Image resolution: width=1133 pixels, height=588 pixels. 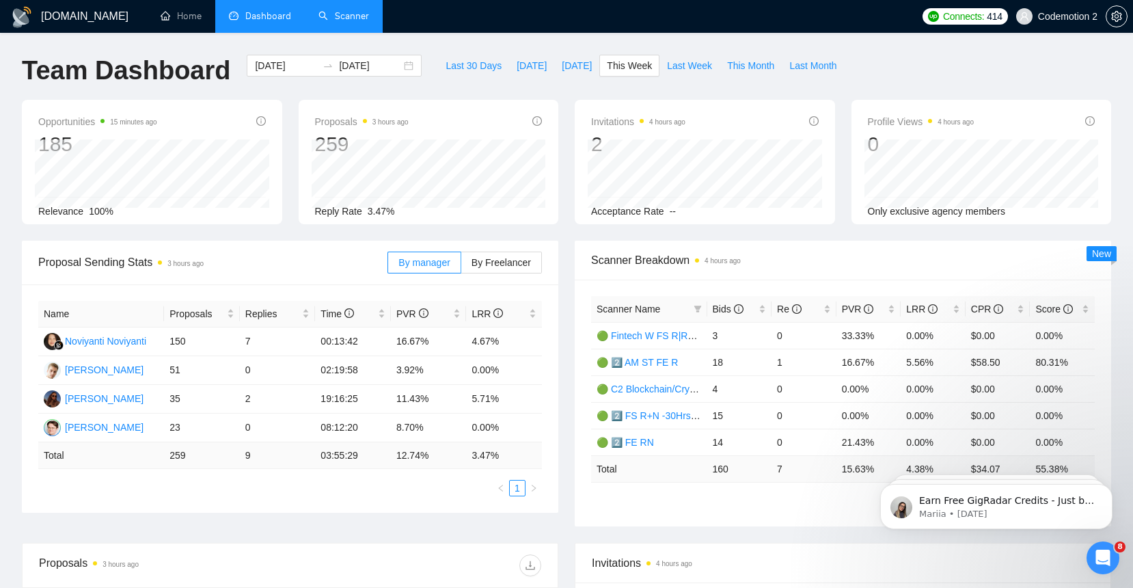 I want to click on time: 15 minutes ago, so click(x=133, y=122).